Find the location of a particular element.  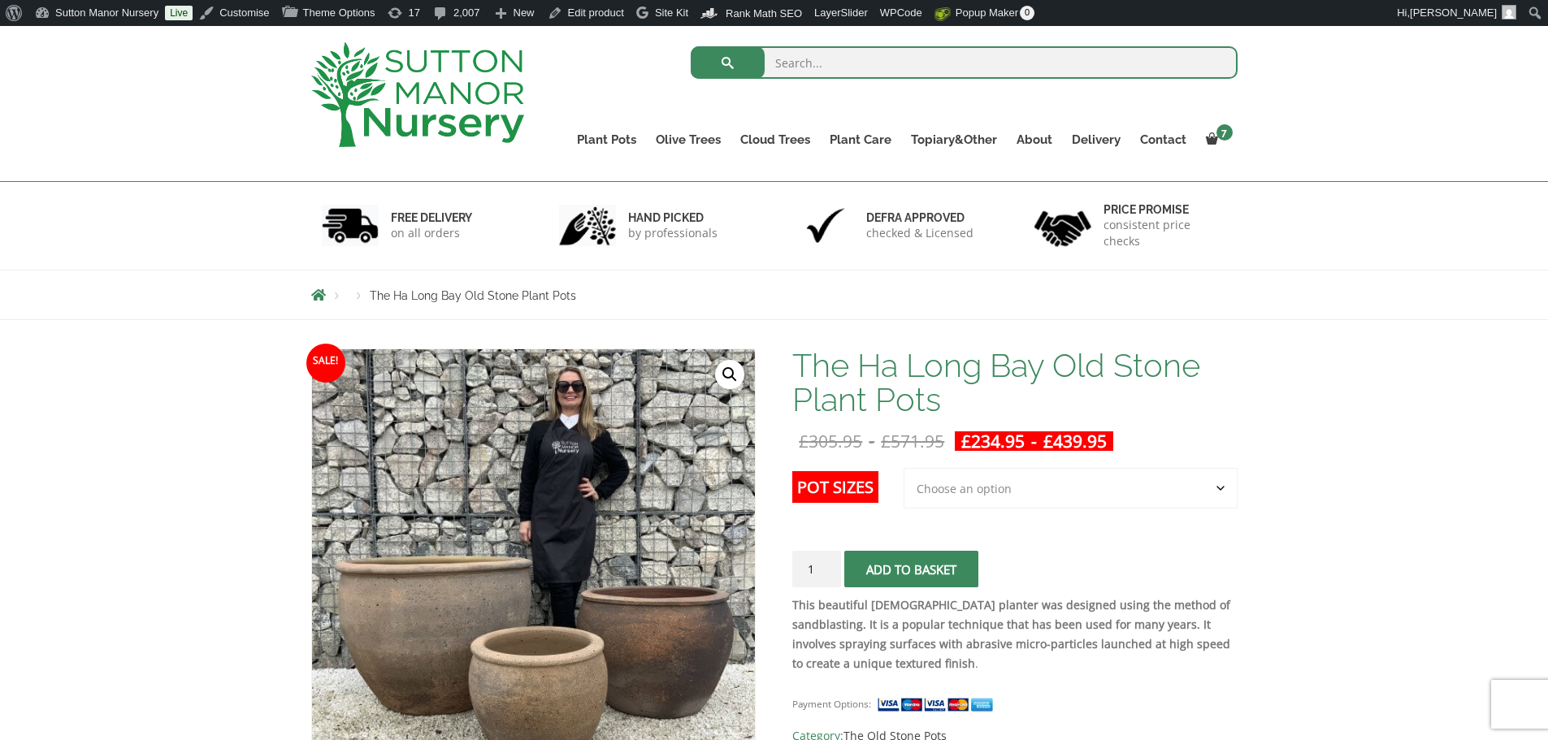

h6: Defra approved is located at coordinates (920, 218).